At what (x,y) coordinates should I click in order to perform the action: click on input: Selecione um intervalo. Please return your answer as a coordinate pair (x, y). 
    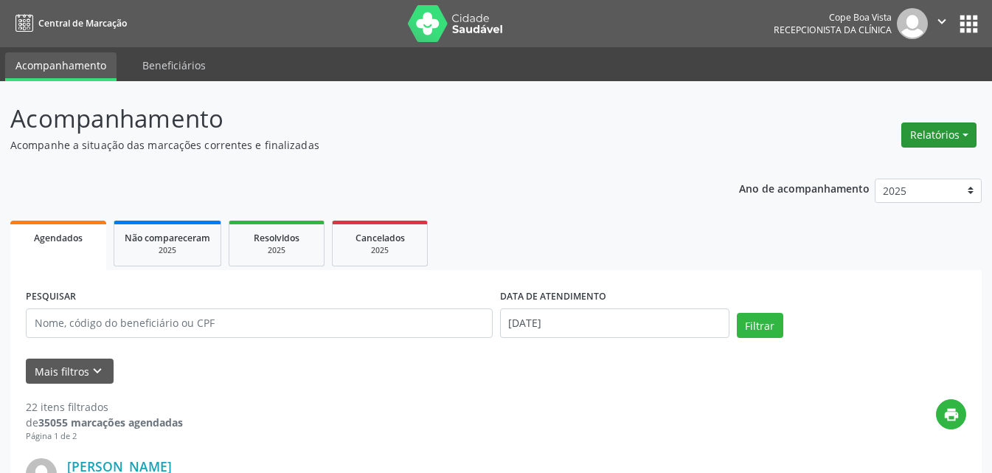
    Looking at the image, I should click on (614, 323).